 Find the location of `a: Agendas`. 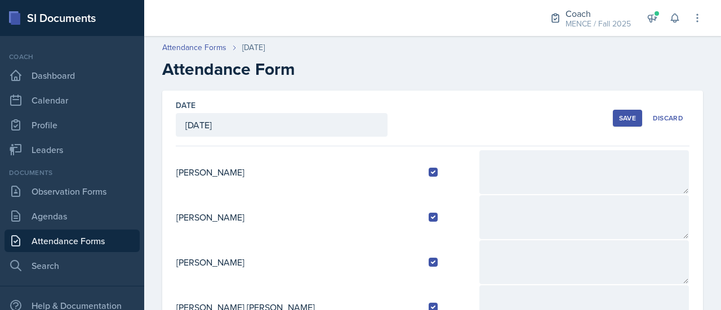

a: Agendas is located at coordinates (72, 216).